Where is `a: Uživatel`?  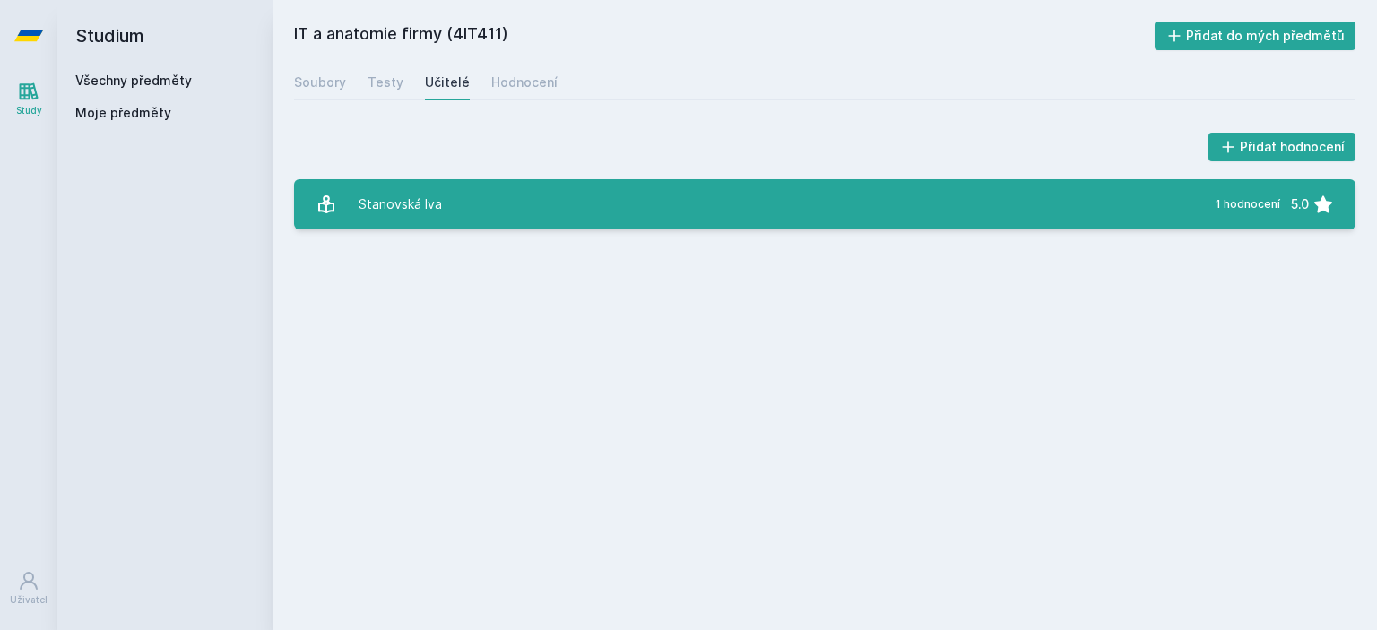
a: Uživatel is located at coordinates (29, 588).